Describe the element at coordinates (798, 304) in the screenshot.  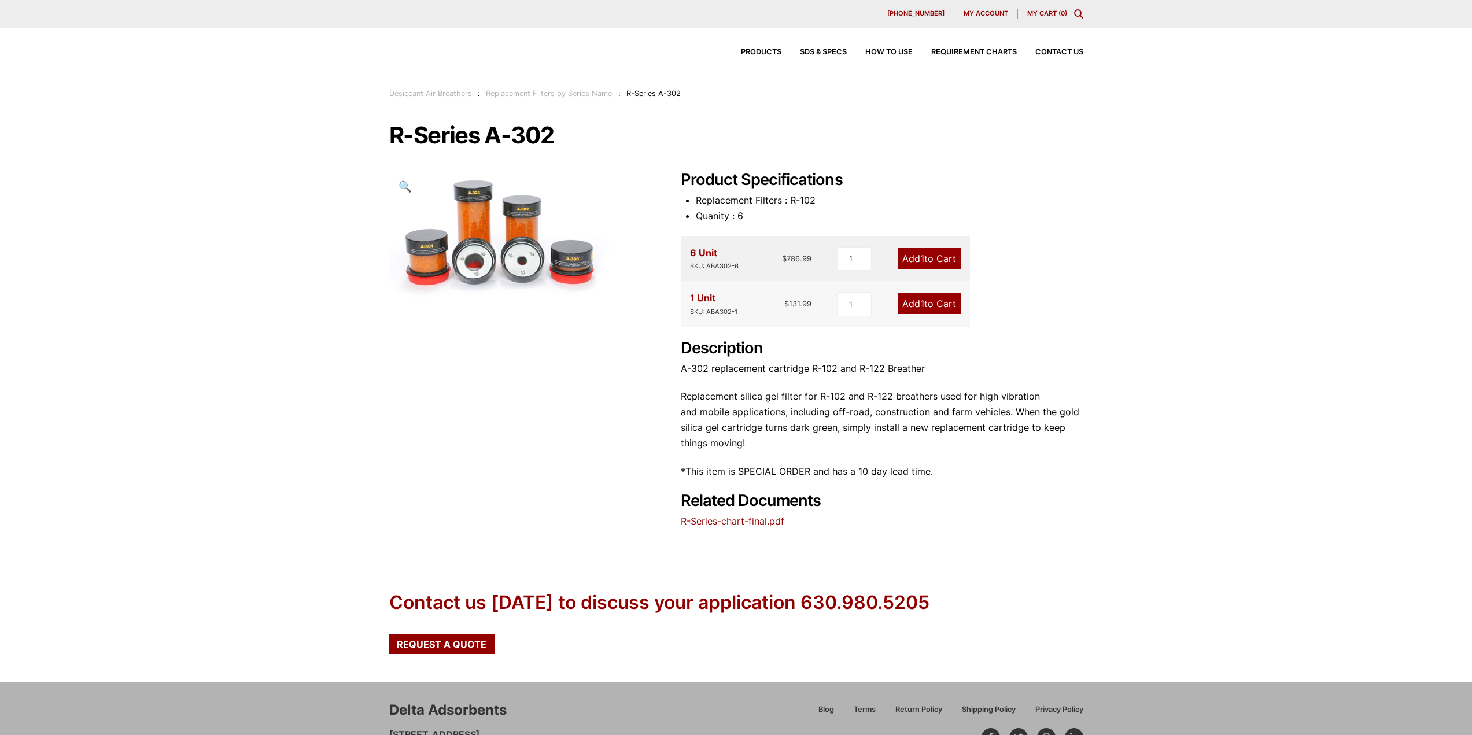
I see `bdi: 131.99` at that location.